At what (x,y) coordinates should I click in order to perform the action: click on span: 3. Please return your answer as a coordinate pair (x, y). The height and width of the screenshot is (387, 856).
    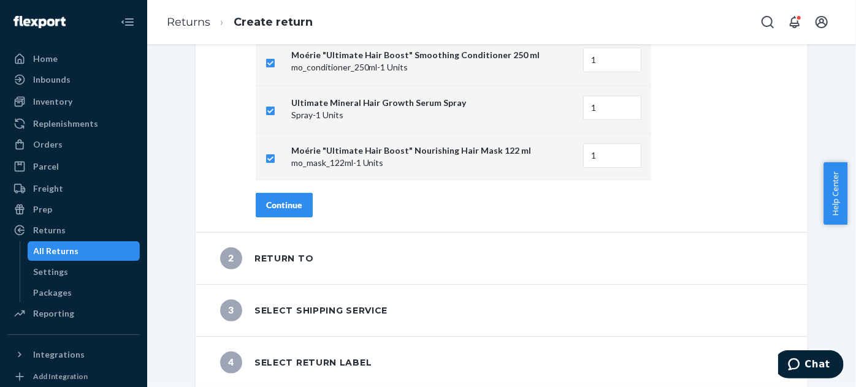
    Looking at the image, I should click on (231, 311).